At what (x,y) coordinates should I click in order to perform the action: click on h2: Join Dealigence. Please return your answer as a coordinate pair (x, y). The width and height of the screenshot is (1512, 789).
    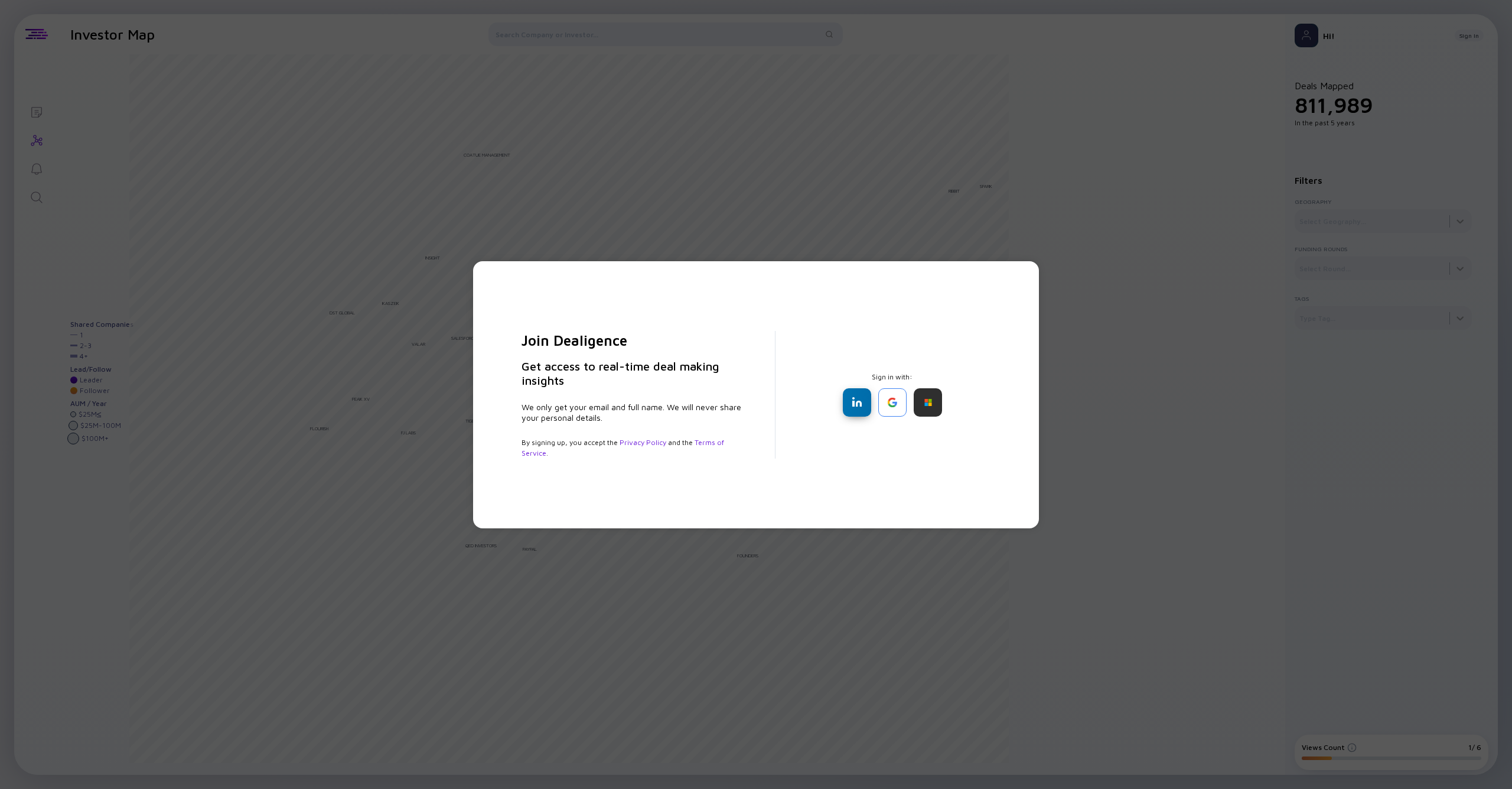
    Looking at the image, I should click on (634, 340).